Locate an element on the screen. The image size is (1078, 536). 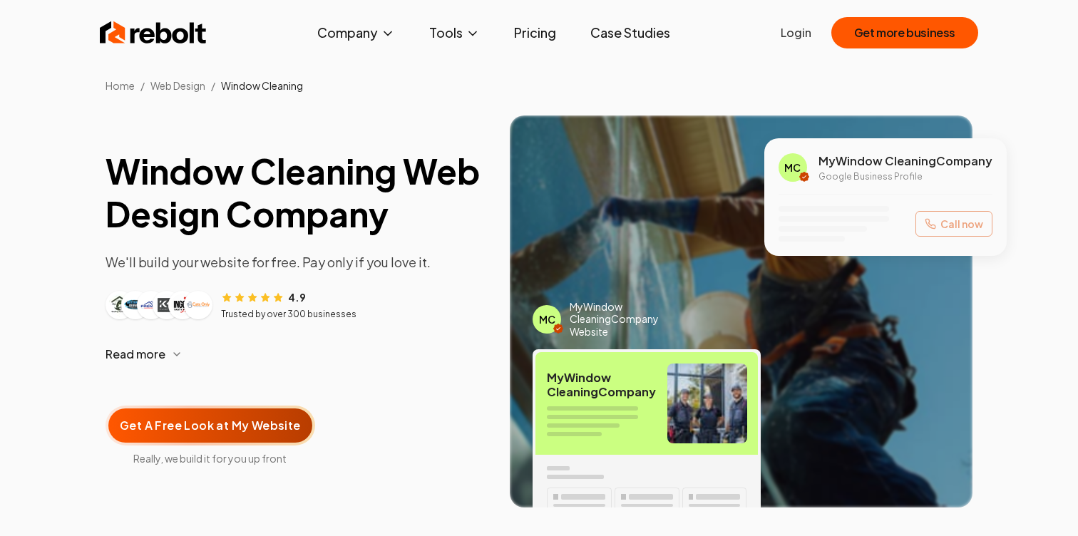
span: Get A Free Look at My Website is located at coordinates (210, 426).